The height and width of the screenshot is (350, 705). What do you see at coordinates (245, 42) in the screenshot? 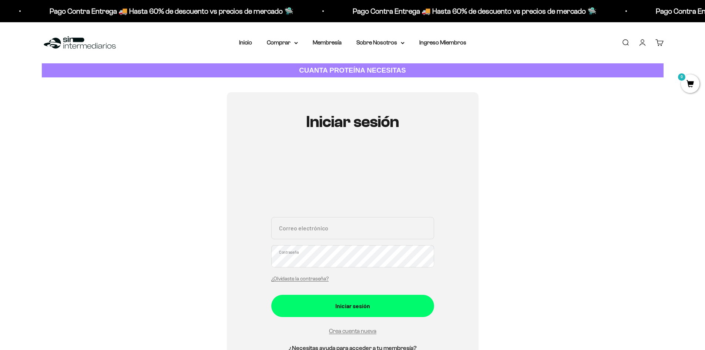
I see `a: Inicio` at bounding box center [245, 42].